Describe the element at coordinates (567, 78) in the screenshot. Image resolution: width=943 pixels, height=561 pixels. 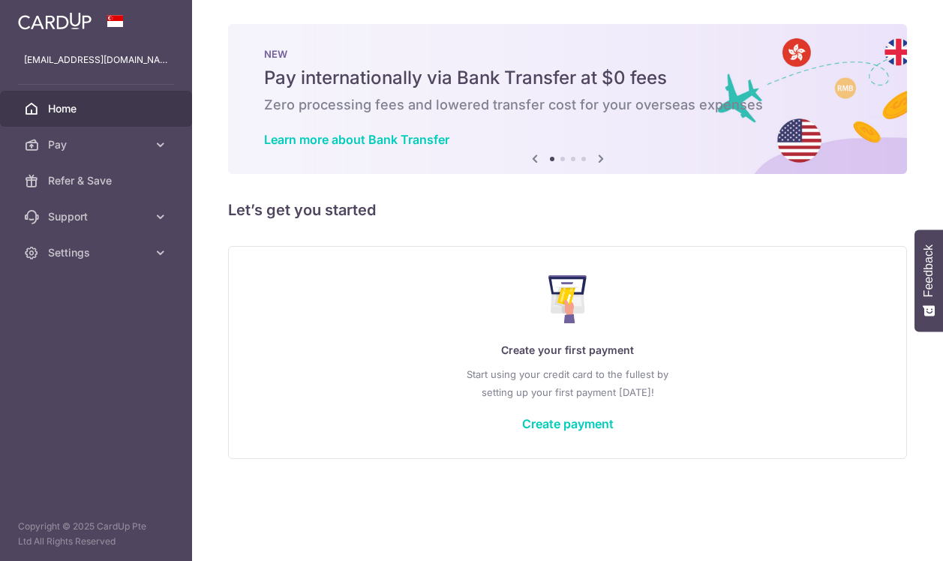
I see `h5: Pay internationally via Bank Transfer at $0 fees` at that location.